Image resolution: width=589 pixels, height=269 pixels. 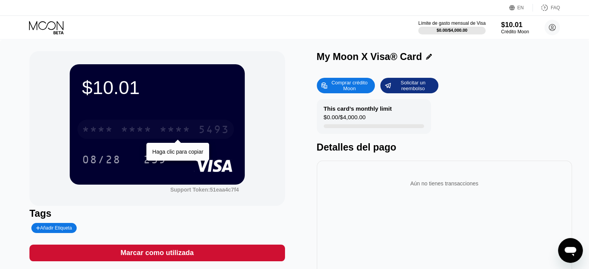 I want to click on div: Aún no tienes transacciones, so click(x=444, y=184).